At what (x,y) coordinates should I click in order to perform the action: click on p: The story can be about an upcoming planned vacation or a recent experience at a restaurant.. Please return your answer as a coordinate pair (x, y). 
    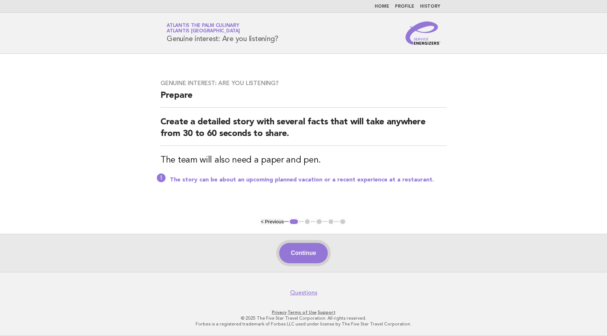
    Looking at the image, I should click on (308, 180).